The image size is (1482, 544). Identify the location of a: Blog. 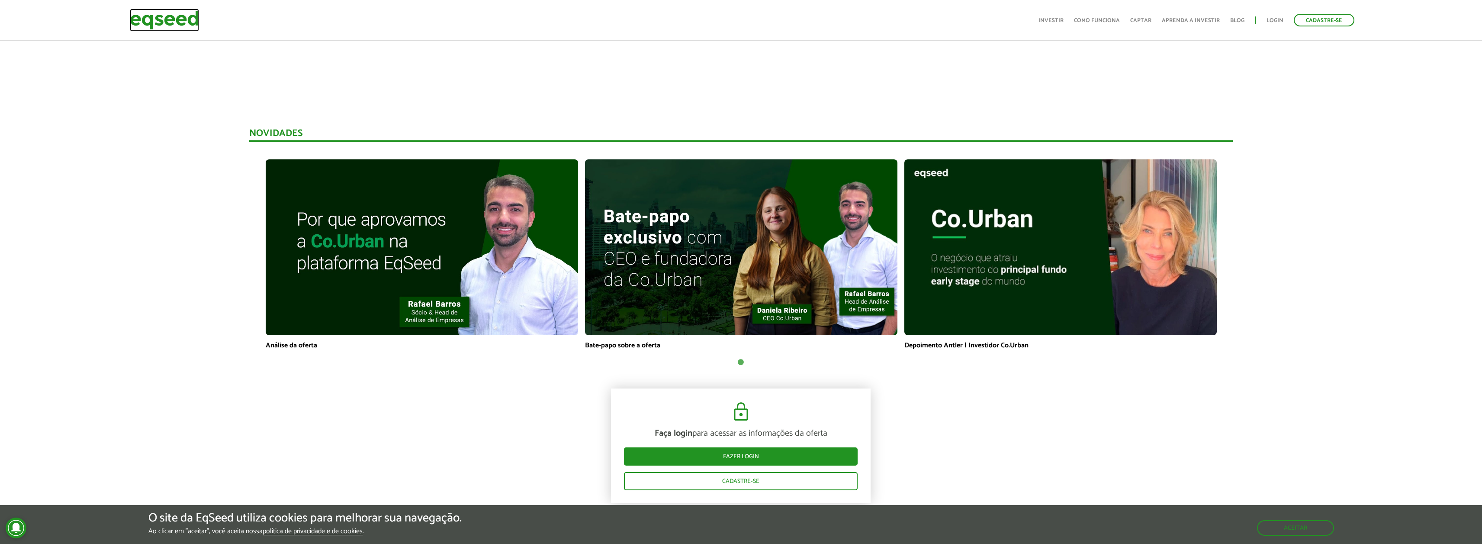
(1237, 20).